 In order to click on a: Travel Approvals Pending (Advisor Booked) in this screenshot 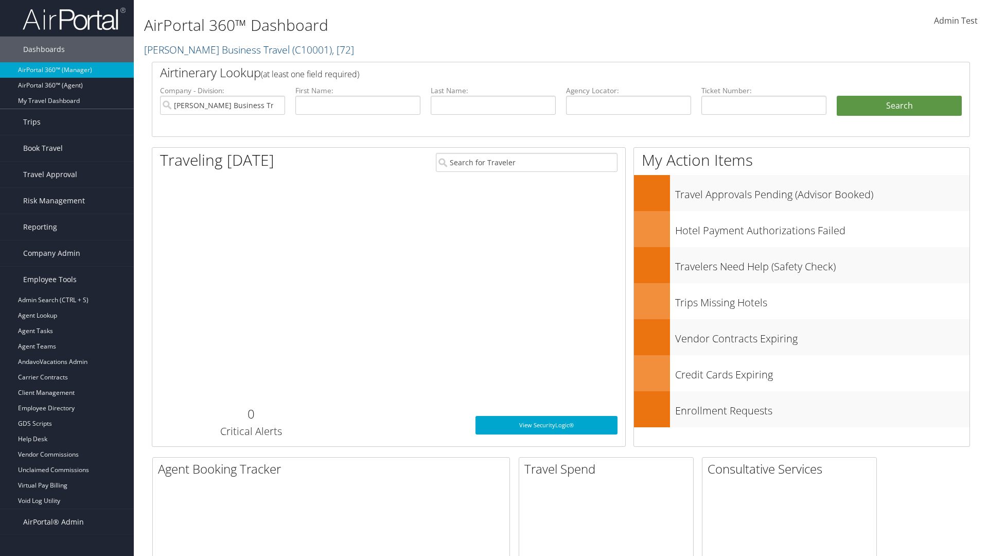, I will do `click(801, 193)`.